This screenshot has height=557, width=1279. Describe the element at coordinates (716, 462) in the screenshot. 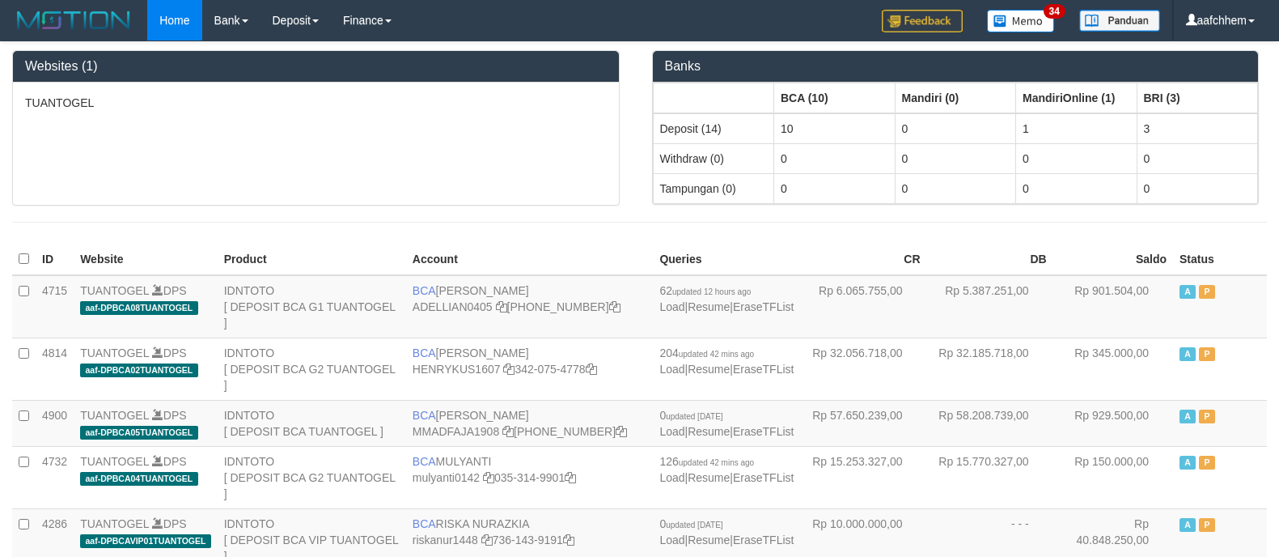

I see `span: updated 42 mins ago` at that location.